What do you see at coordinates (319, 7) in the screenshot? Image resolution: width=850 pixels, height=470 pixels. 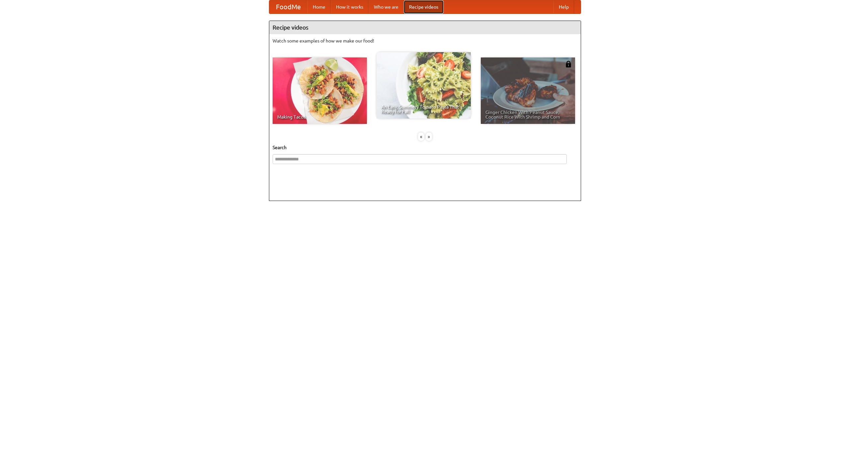 I see `a: Home` at bounding box center [319, 7].